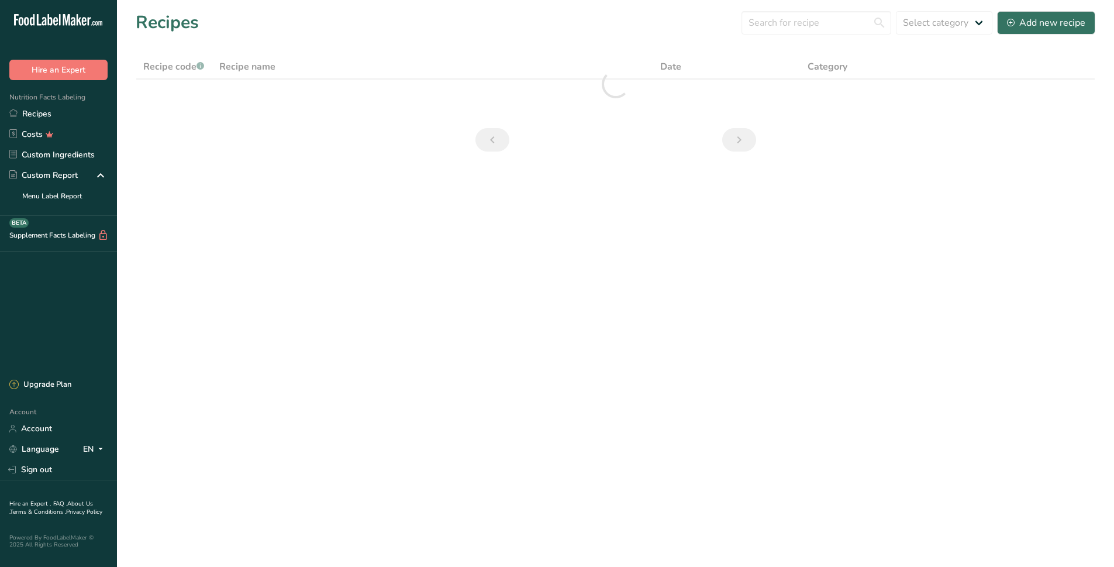 This screenshot has width=1114, height=567. What do you see at coordinates (34, 449) in the screenshot?
I see `a: Language` at bounding box center [34, 449].